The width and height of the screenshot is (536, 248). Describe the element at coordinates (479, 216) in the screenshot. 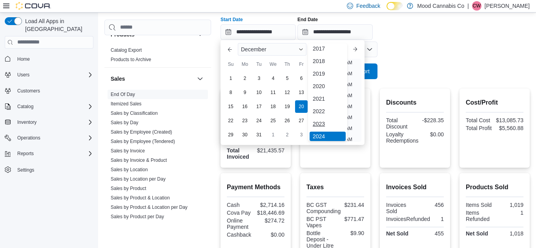

I see `div: Items Refunded` at that location.